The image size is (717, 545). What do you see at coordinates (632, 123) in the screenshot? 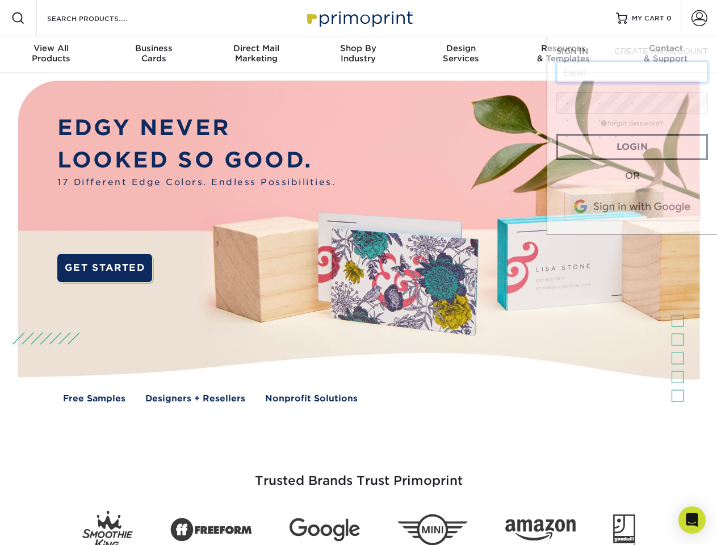
I see `a: forgot password?` at bounding box center [632, 123].